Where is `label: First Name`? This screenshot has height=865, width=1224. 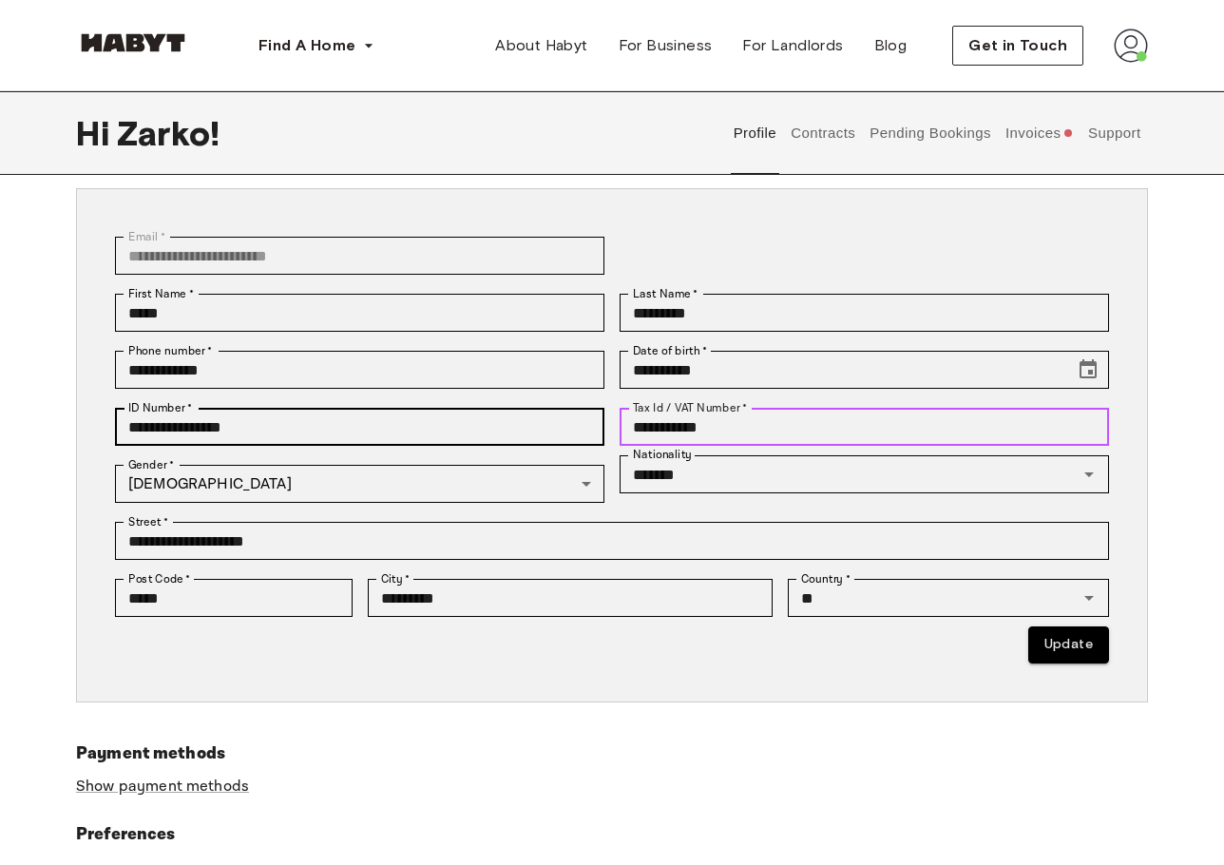 label: First Name is located at coordinates (161, 294).